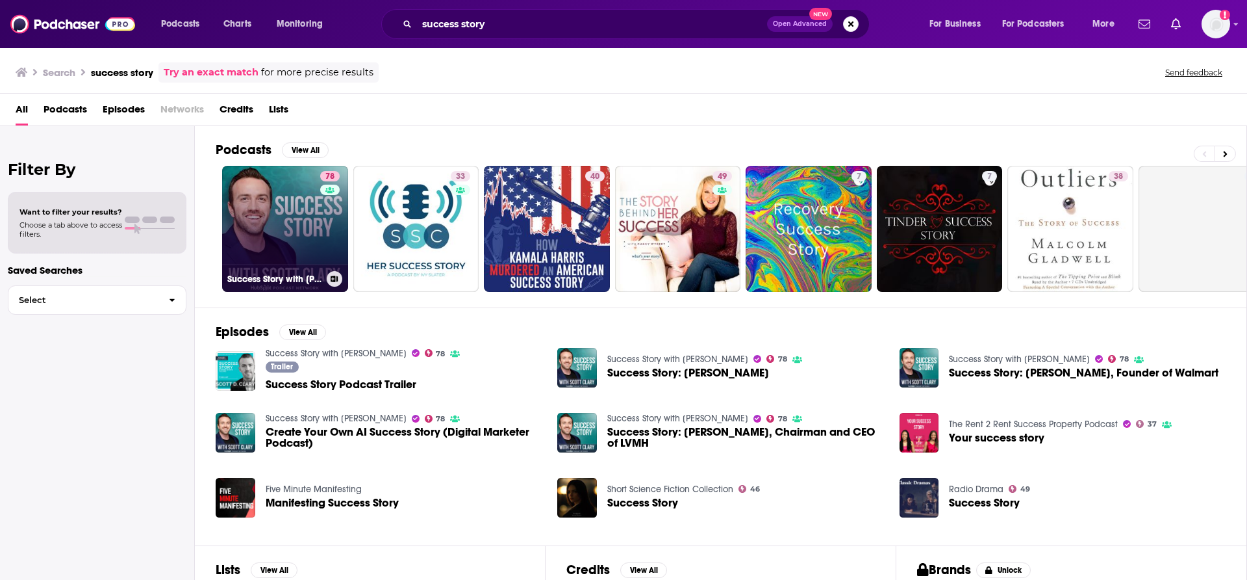 The width and height of the screenshot is (1247, 580). Describe the element at coordinates (97, 270) in the screenshot. I see `p: Saved Searches` at that location.